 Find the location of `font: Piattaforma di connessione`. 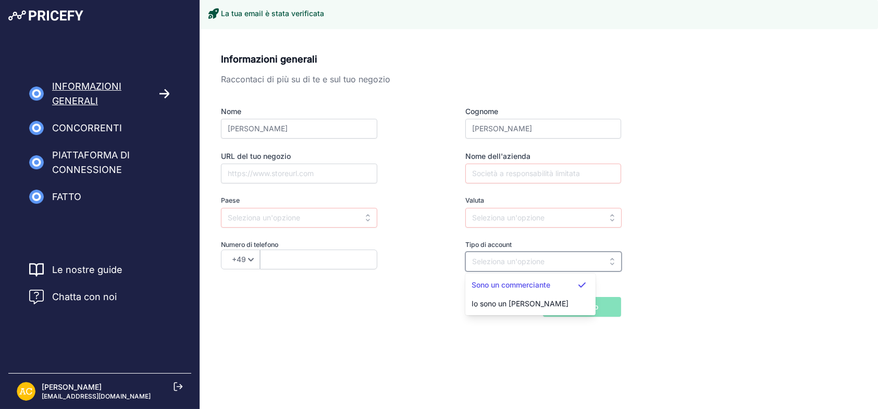

font: Piattaforma di connessione is located at coordinates (91, 162).